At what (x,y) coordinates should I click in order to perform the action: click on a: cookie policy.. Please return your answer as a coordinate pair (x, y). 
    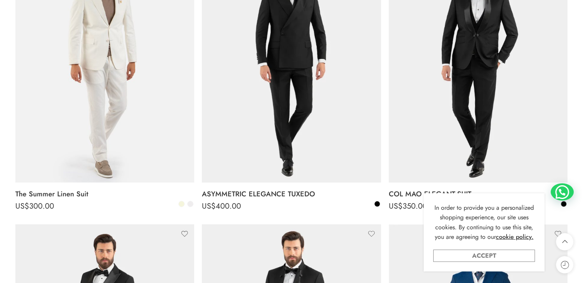
    Looking at the image, I should click on (515, 237).